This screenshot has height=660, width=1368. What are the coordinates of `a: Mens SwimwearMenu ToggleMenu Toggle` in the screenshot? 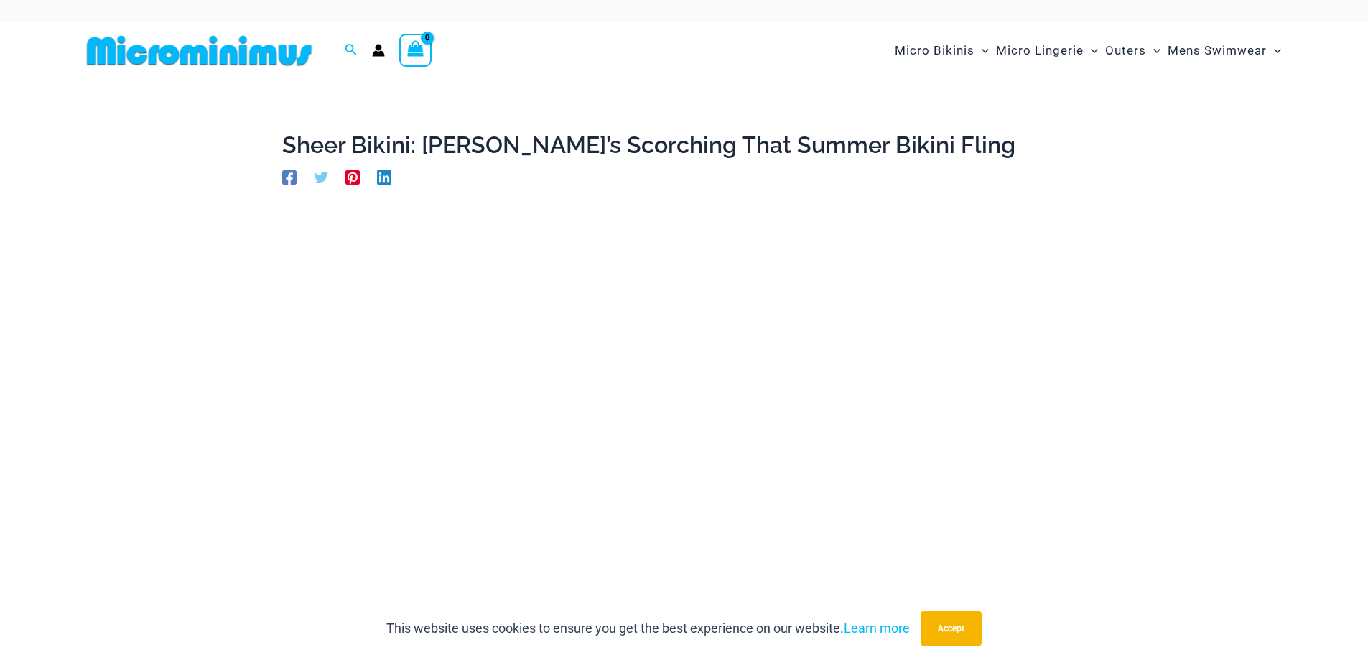 It's located at (1224, 50).